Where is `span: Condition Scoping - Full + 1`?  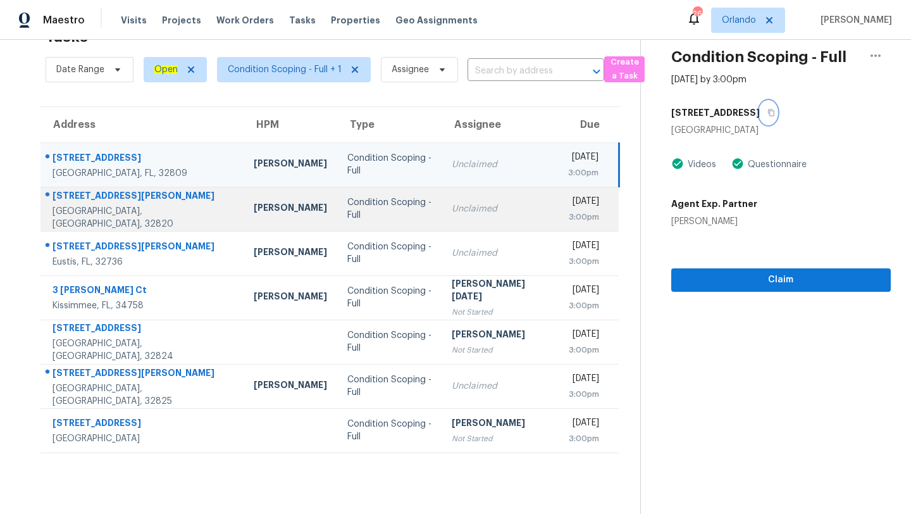
span: Condition Scoping - Full + 1 is located at coordinates (285, 70).